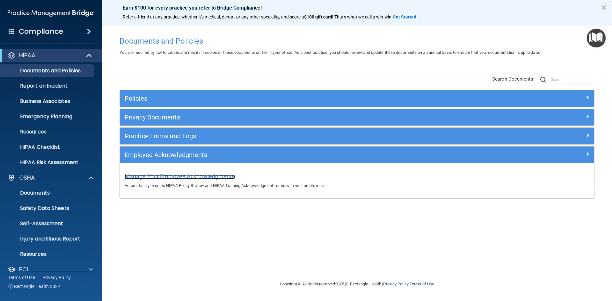  Describe the element at coordinates (47, 208) in the screenshot. I see `p: Safety Data Sheets` at that location.